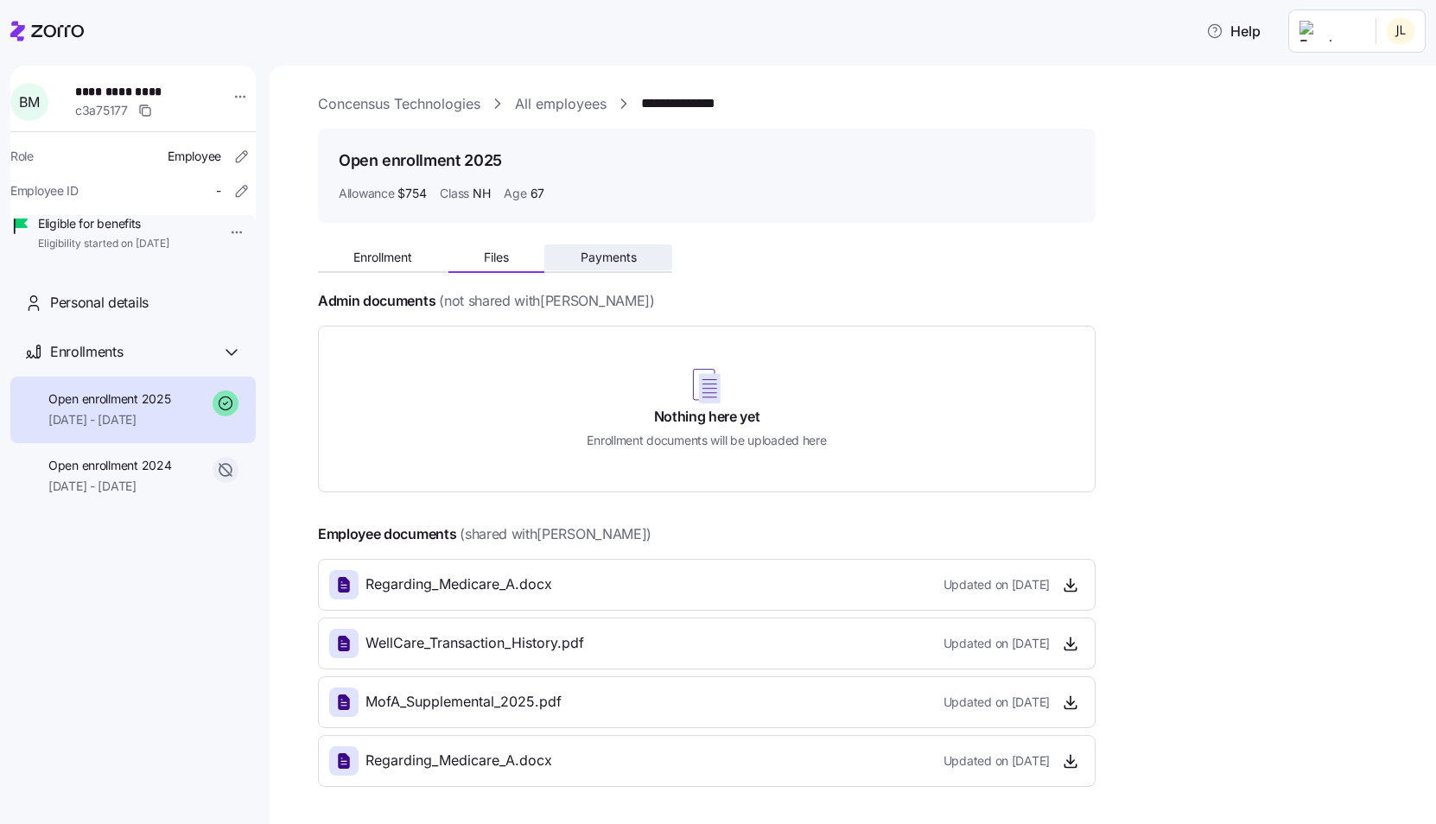  I want to click on span: Open enrollment 2024, so click(110, 466).